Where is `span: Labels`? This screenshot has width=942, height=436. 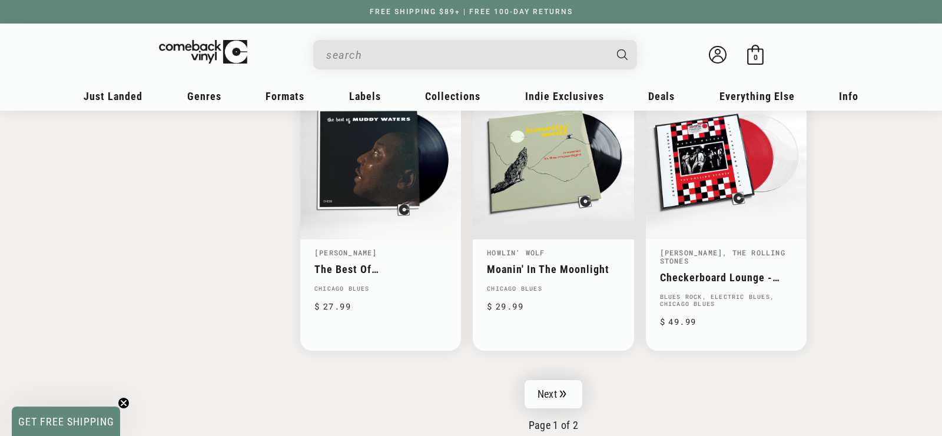
span: Labels is located at coordinates (365, 96).